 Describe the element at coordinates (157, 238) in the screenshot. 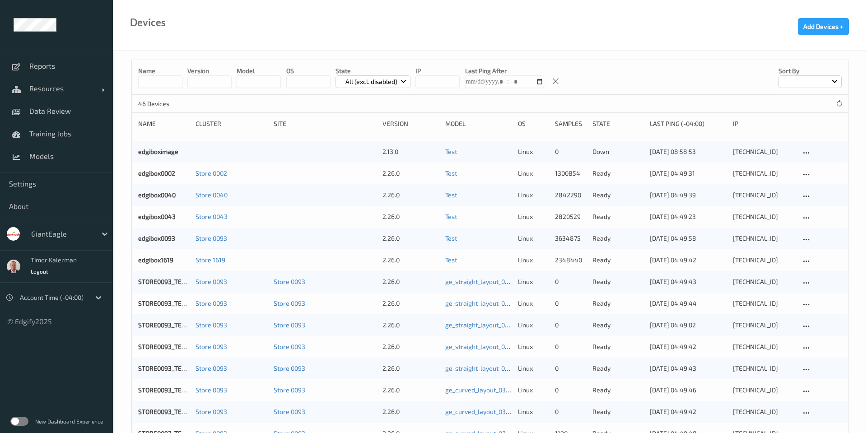

I see `a: edgibox0093` at that location.